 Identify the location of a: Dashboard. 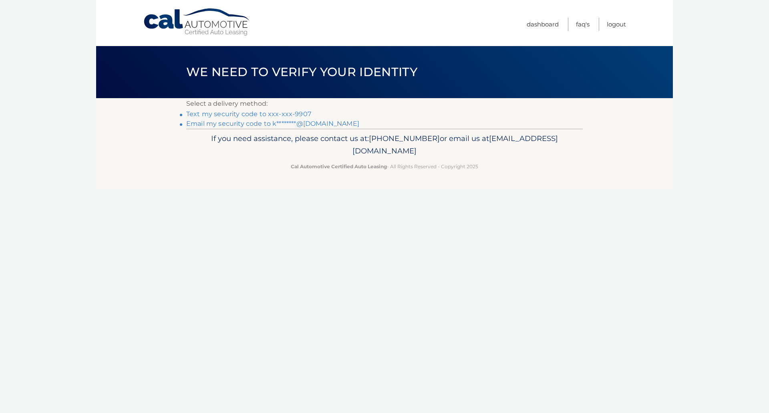
(543, 24).